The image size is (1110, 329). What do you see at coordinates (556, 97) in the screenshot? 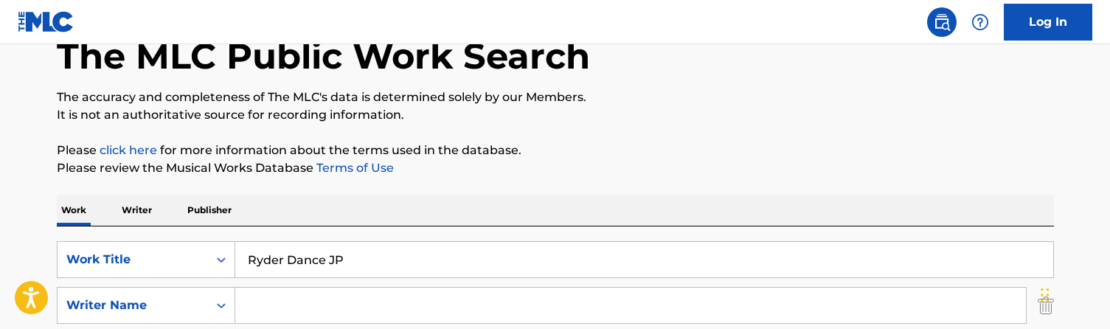
I see `p: The accuracy and completeness of The MLC's data is determined solely by our Members.` at bounding box center [556, 97].